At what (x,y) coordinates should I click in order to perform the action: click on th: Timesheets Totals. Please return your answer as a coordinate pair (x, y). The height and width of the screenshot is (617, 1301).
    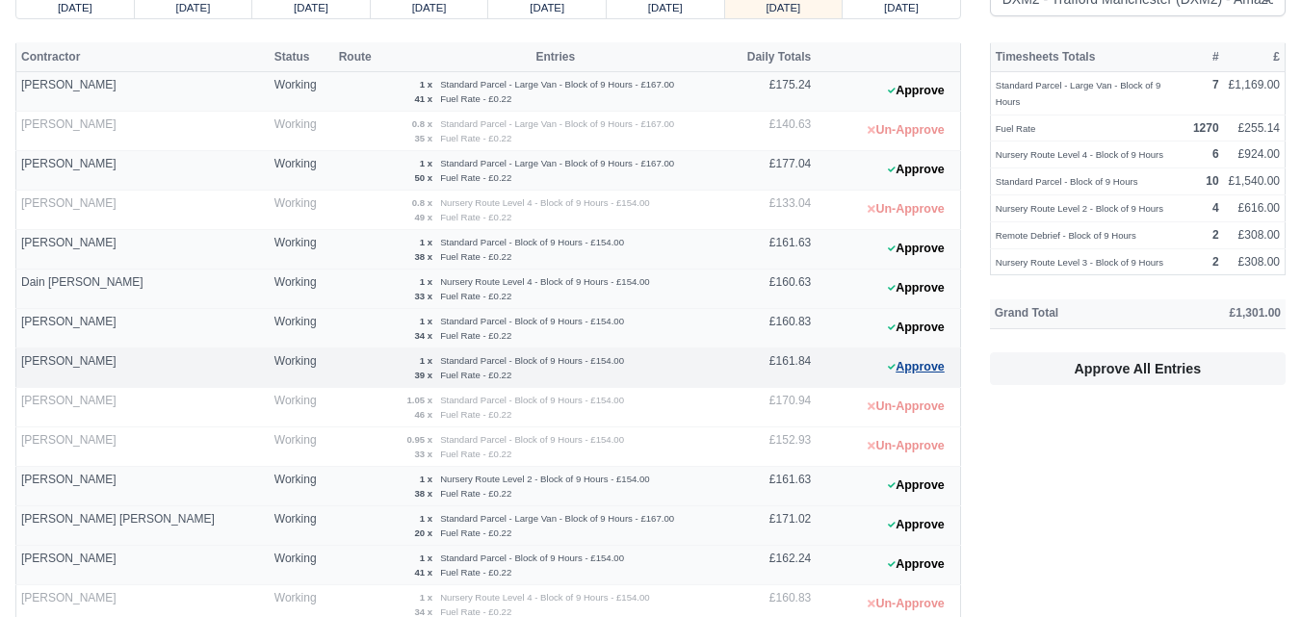
    Looking at the image, I should click on (1089, 57).